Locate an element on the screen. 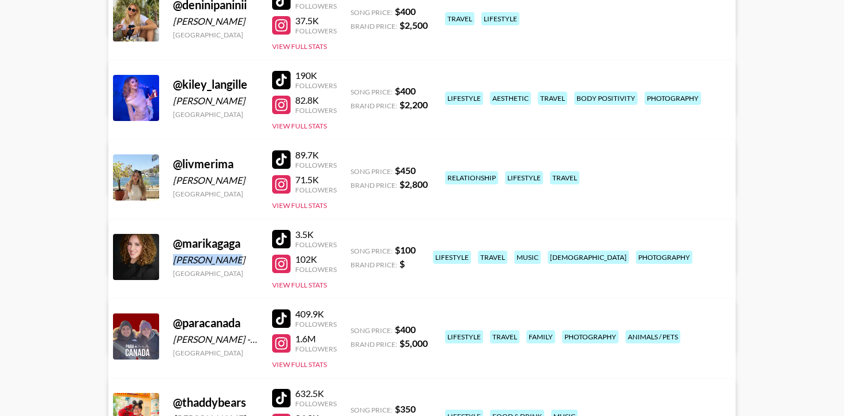  div: animals / pets is located at coordinates (653, 337).